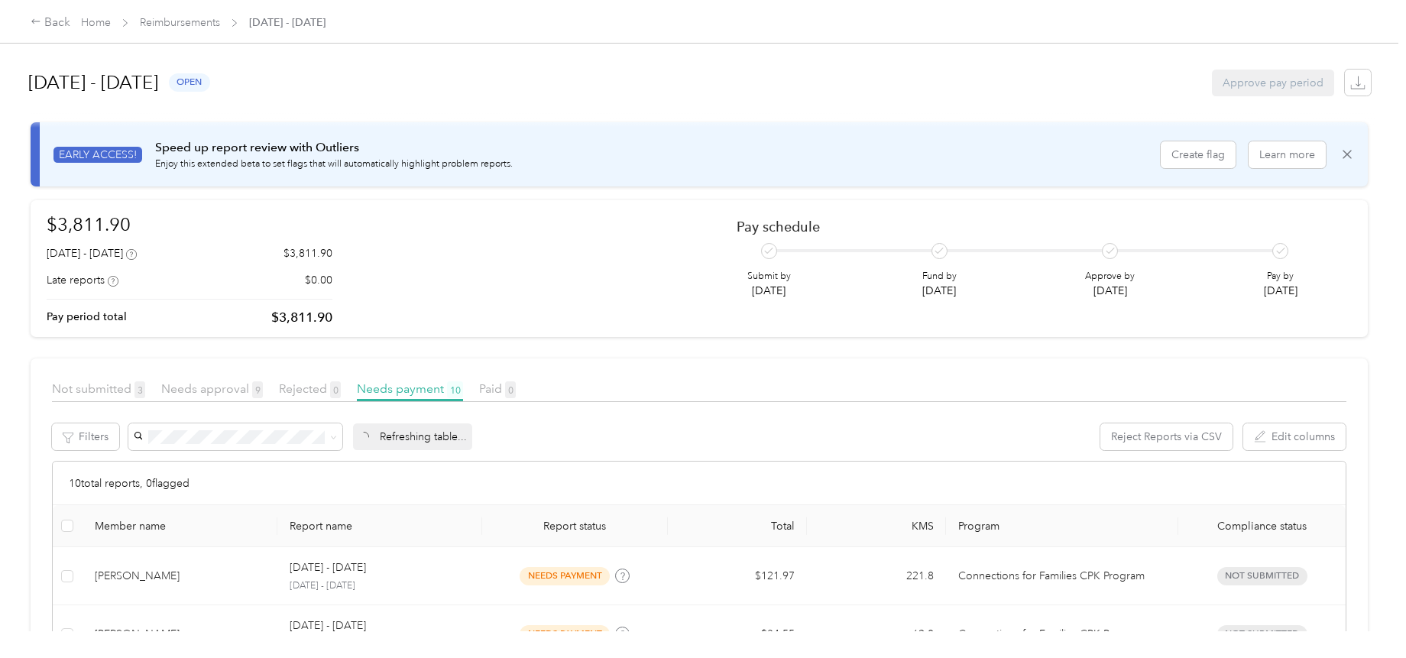 Image resolution: width=1406 pixels, height=658 pixels. I want to click on button: Create flag, so click(1199, 154).